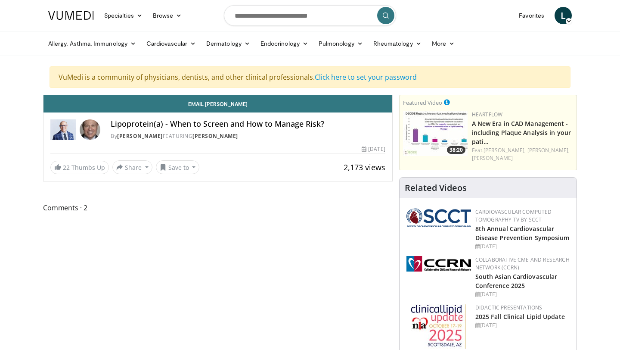 The width and height of the screenshot is (620, 350). I want to click on button: Share, so click(132, 167).